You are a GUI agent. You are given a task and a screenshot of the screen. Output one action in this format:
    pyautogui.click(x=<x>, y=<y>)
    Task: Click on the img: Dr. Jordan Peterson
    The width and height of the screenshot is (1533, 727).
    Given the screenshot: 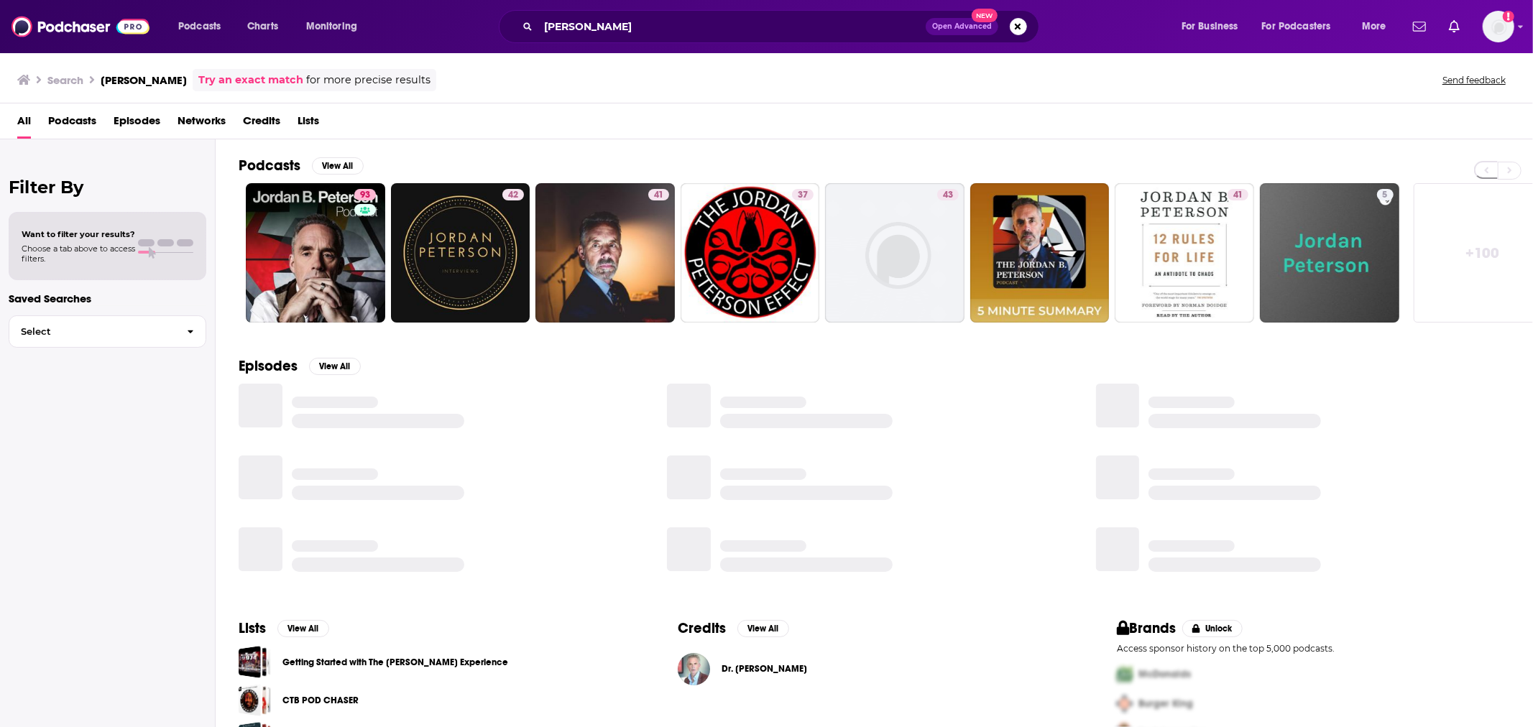 What is the action you would take?
    pyautogui.click(x=694, y=669)
    